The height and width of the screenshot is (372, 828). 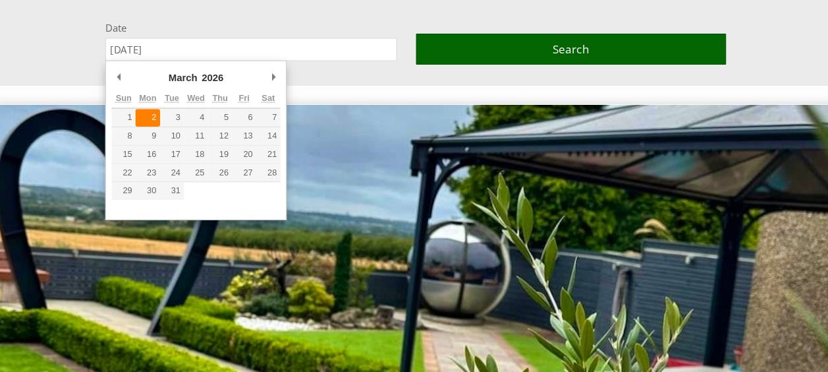 I want to click on div: March, so click(x=188, y=78).